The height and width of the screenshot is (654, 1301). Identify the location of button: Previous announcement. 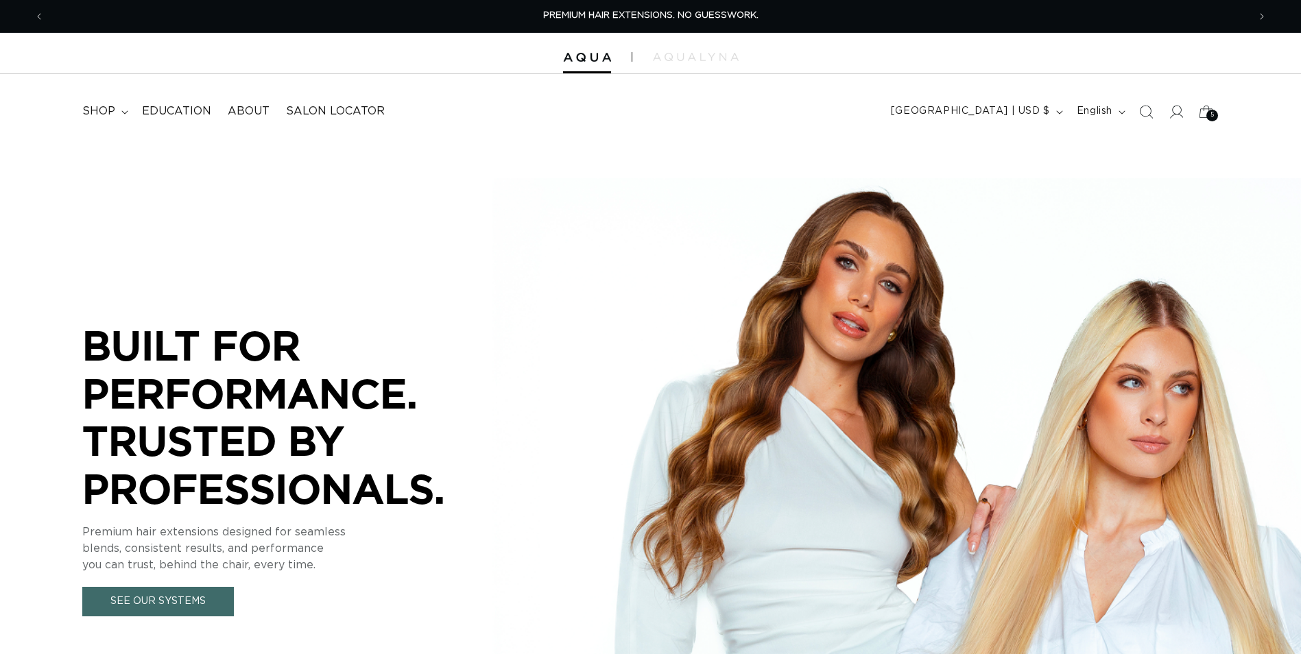
(39, 16).